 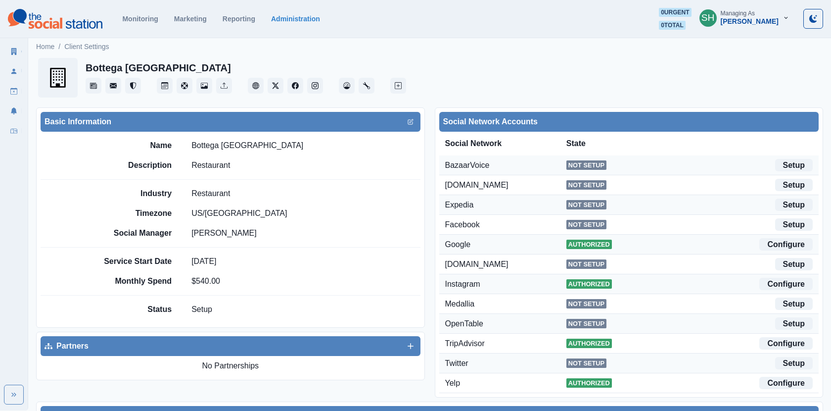 What do you see at coordinates (629, 122) in the screenshot?
I see `div: Social Network Accounts` at bounding box center [629, 122].